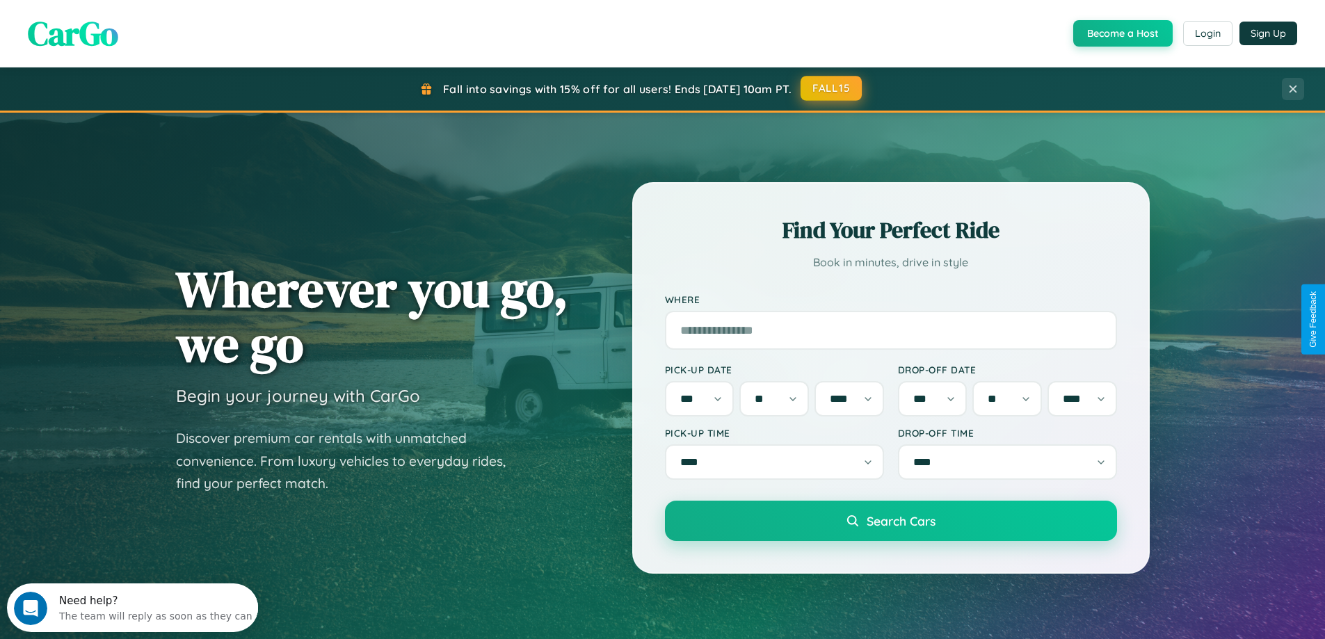  I want to click on span: Search Cars, so click(901, 521).